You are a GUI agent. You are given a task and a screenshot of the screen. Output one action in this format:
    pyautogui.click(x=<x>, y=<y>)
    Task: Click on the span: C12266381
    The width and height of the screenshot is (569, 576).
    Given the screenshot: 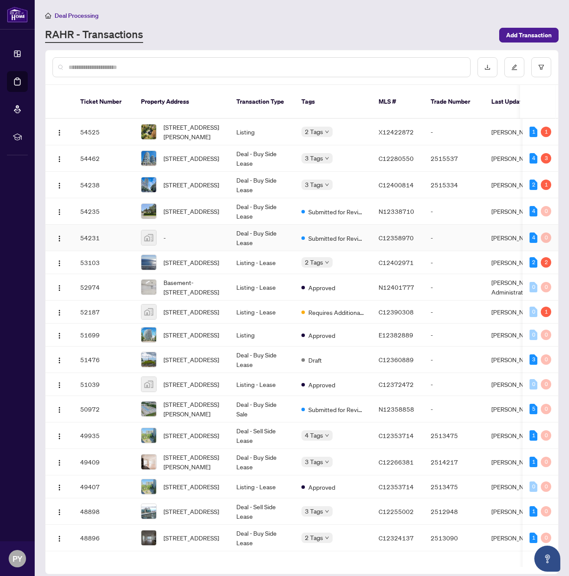 What is the action you would take?
    pyautogui.click(x=396, y=462)
    